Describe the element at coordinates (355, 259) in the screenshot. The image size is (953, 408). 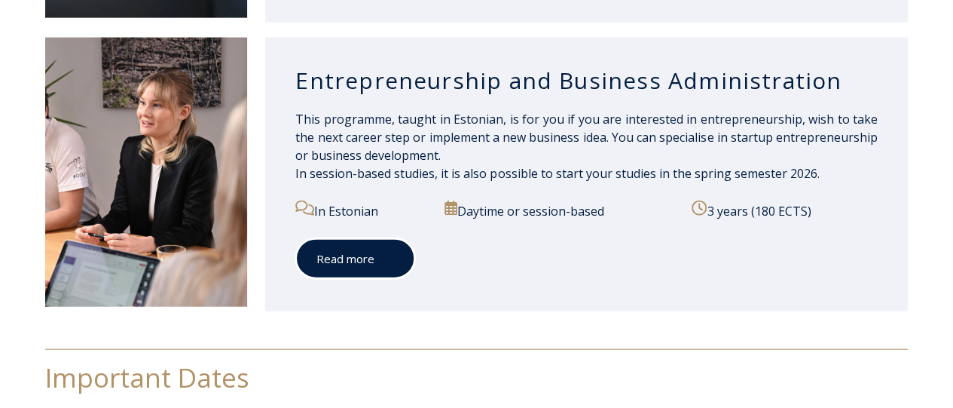
I see `a: Read more` at that location.